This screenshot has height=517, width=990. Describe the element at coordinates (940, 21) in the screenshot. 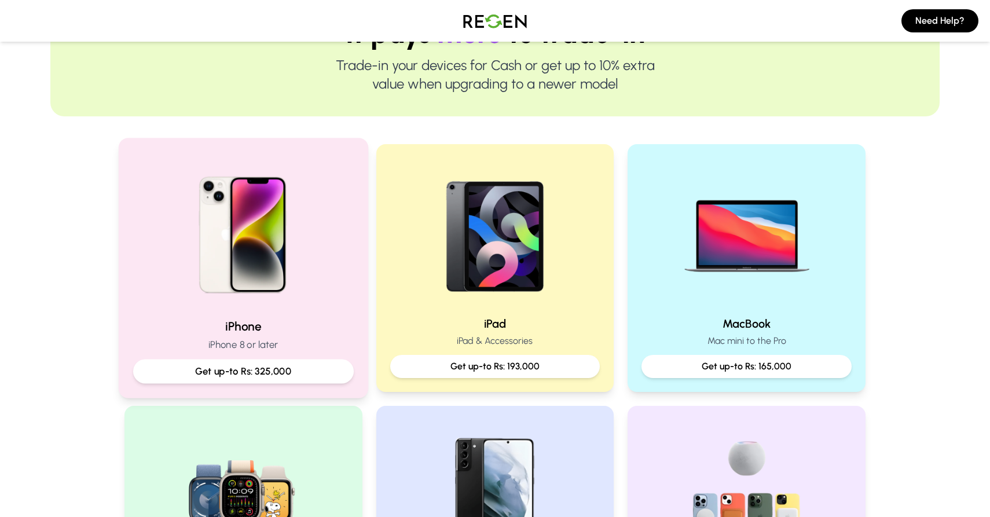

I see `button: Need Help?` at that location.